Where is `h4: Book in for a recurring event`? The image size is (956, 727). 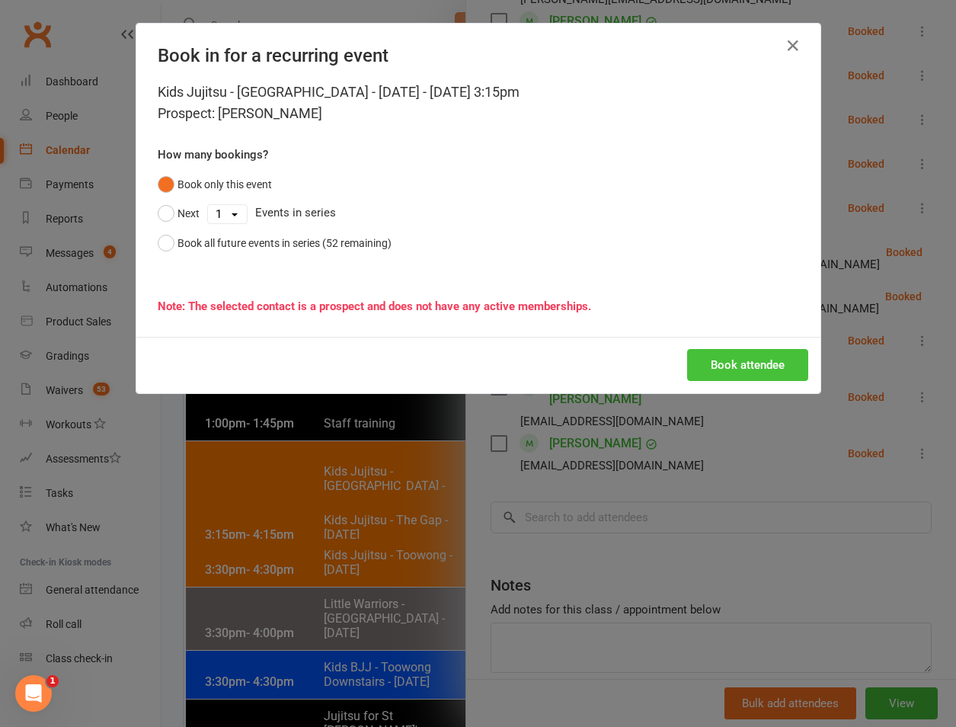 h4: Book in for a recurring event is located at coordinates (478, 56).